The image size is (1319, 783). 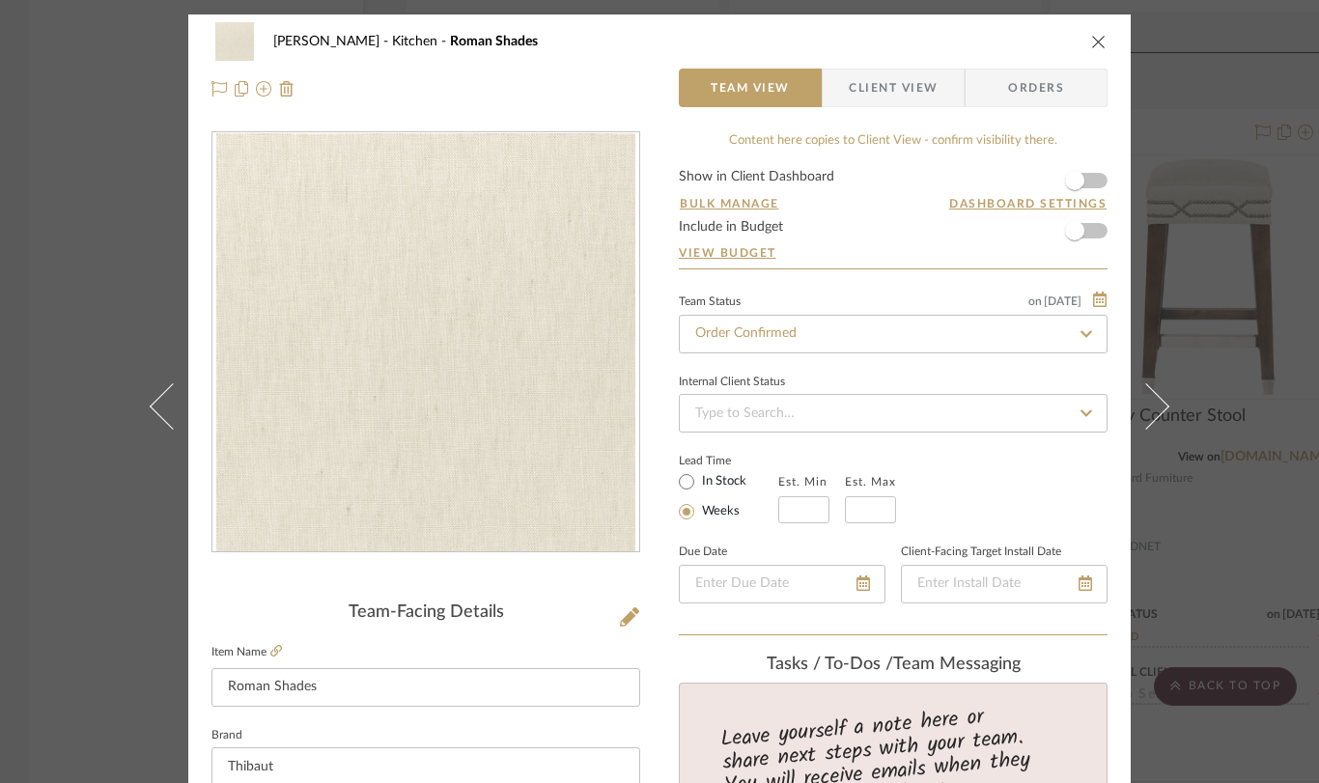 I want to click on label: Lead Time, so click(x=728, y=461).